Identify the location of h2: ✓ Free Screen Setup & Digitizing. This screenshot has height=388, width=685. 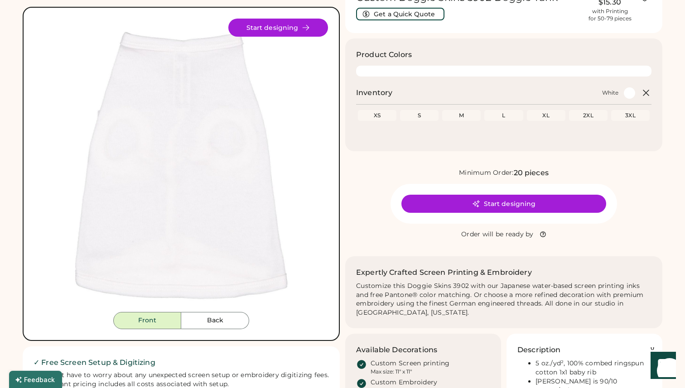
(181, 363).